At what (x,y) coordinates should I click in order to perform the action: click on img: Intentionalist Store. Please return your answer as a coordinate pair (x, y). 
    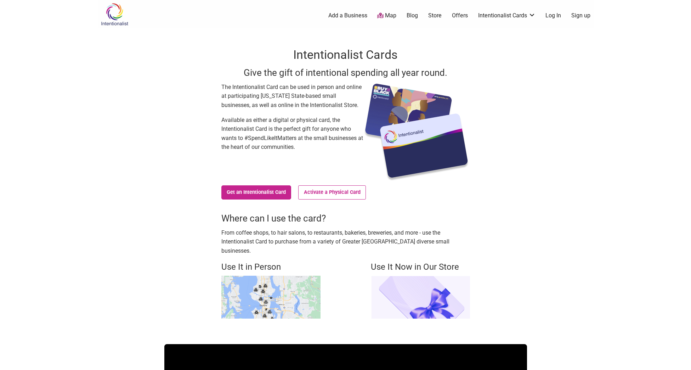
    Looking at the image, I should click on (420, 297).